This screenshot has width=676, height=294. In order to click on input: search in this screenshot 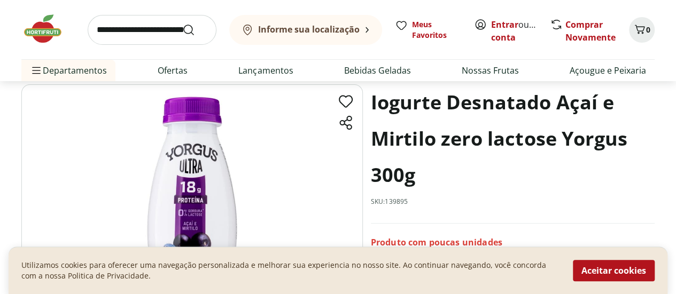, I will do `click(152, 30)`.